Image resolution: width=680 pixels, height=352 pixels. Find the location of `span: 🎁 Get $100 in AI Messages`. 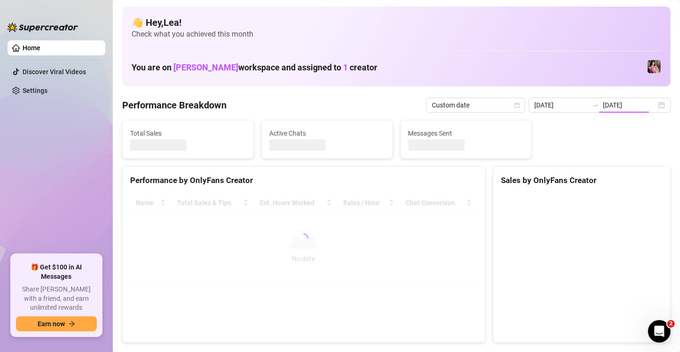

span: 🎁 Get $100 in AI Messages is located at coordinates (56, 272).